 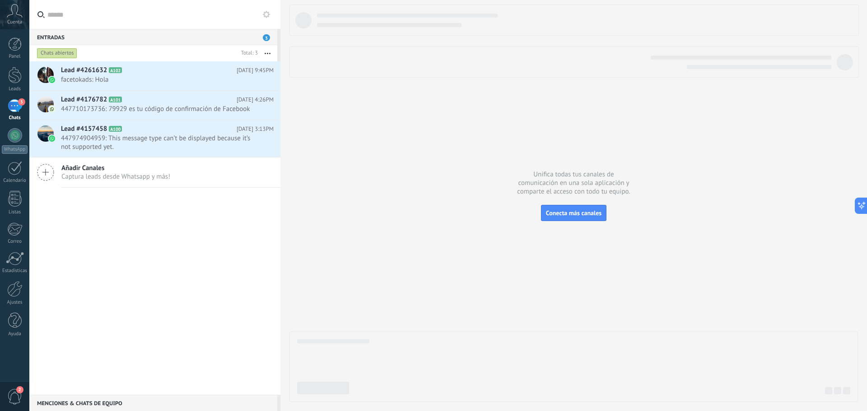 I want to click on span: 2, so click(x=20, y=390).